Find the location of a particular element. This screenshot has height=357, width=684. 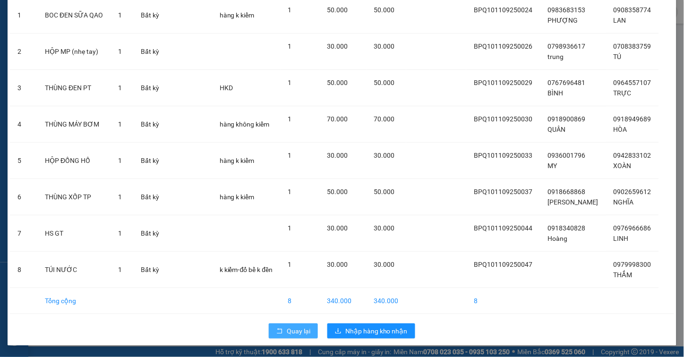

td: 5 is located at coordinates (24, 161).